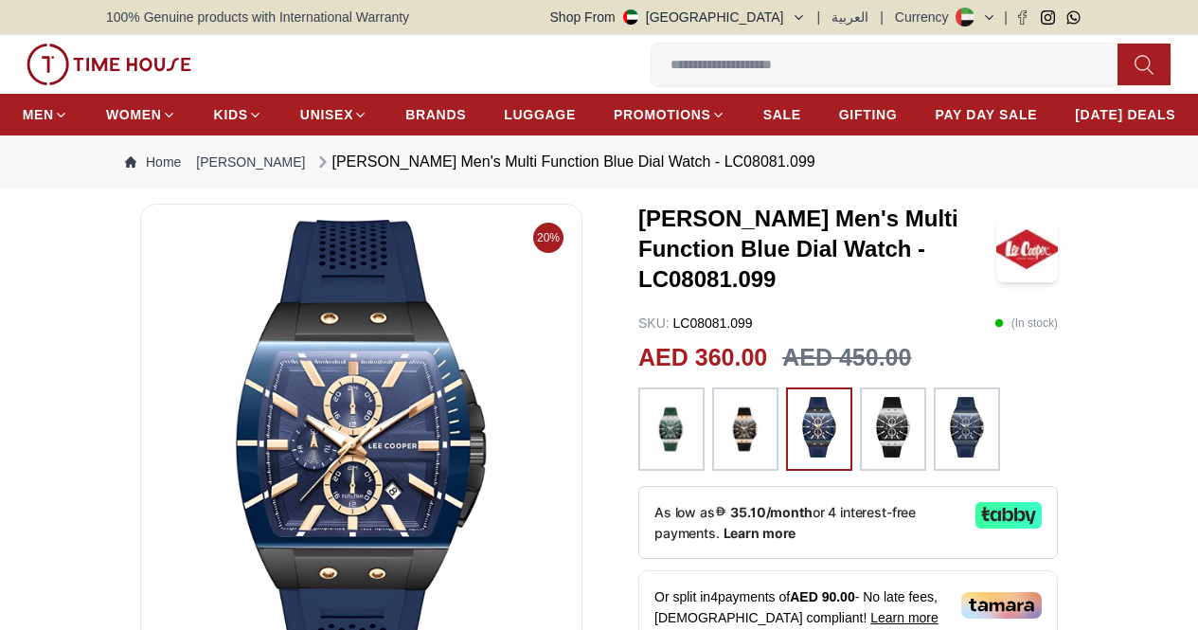 The width and height of the screenshot is (1198, 630). Describe the element at coordinates (134, 115) in the screenshot. I see `span: WOMEN` at that location.